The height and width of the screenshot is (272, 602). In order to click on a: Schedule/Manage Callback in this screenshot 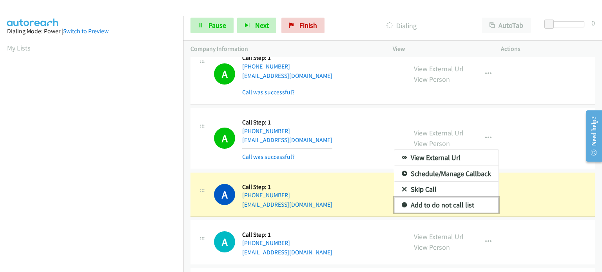, I will do `click(446, 174)`.